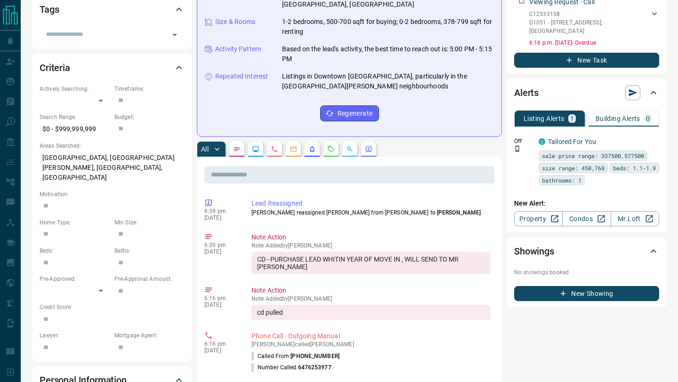 Image resolution: width=678 pixels, height=382 pixels. I want to click on button: New Showing, so click(586, 294).